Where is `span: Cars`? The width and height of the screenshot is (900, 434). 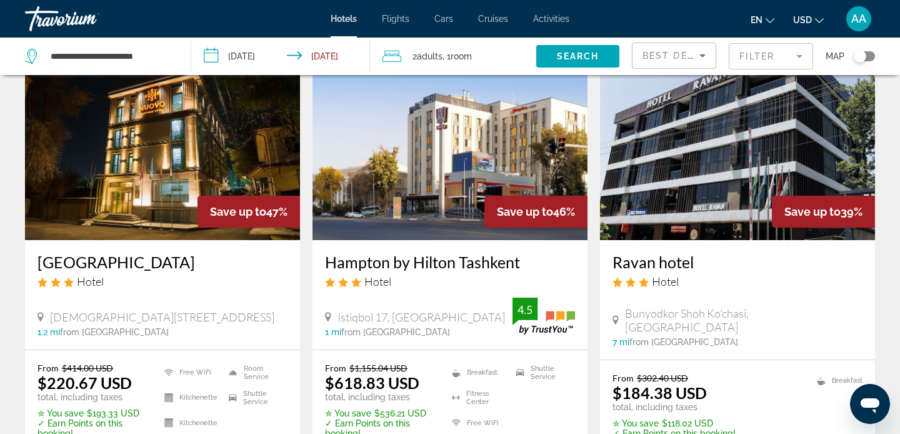
span: Cars is located at coordinates (444, 19).